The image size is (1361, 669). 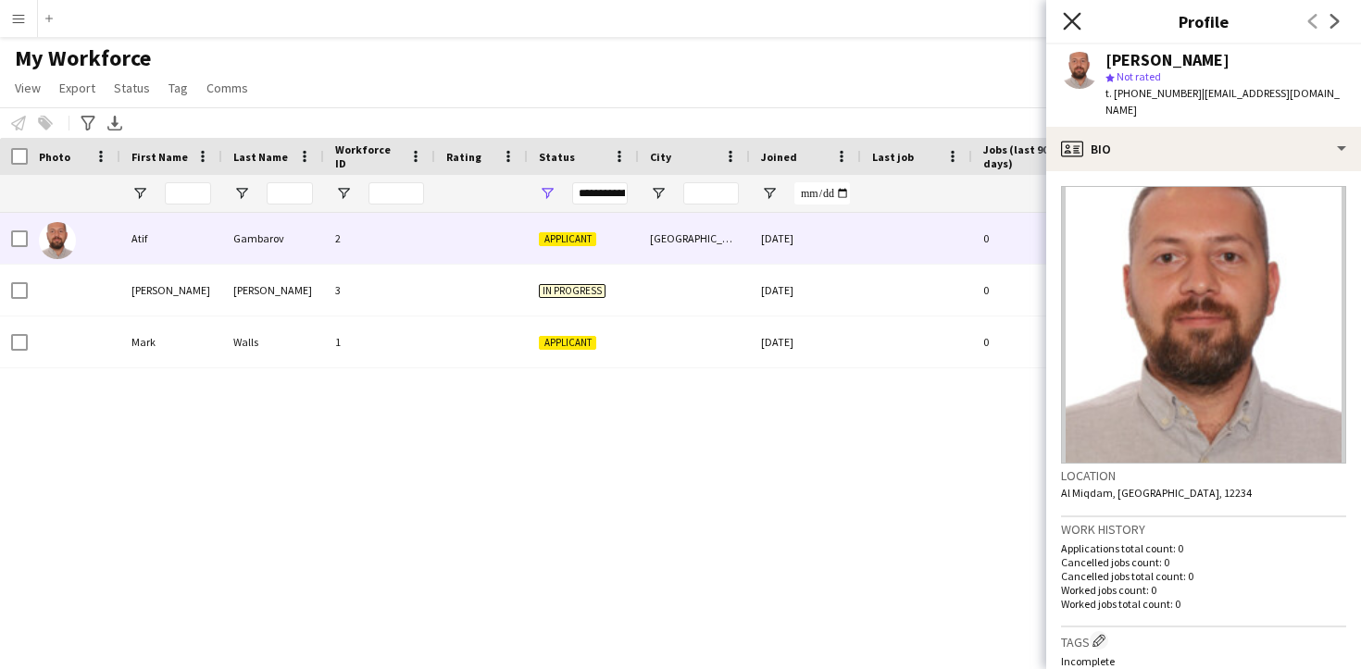 What do you see at coordinates (368, 156) in the screenshot?
I see `span: Workforce ID` at bounding box center [368, 156].